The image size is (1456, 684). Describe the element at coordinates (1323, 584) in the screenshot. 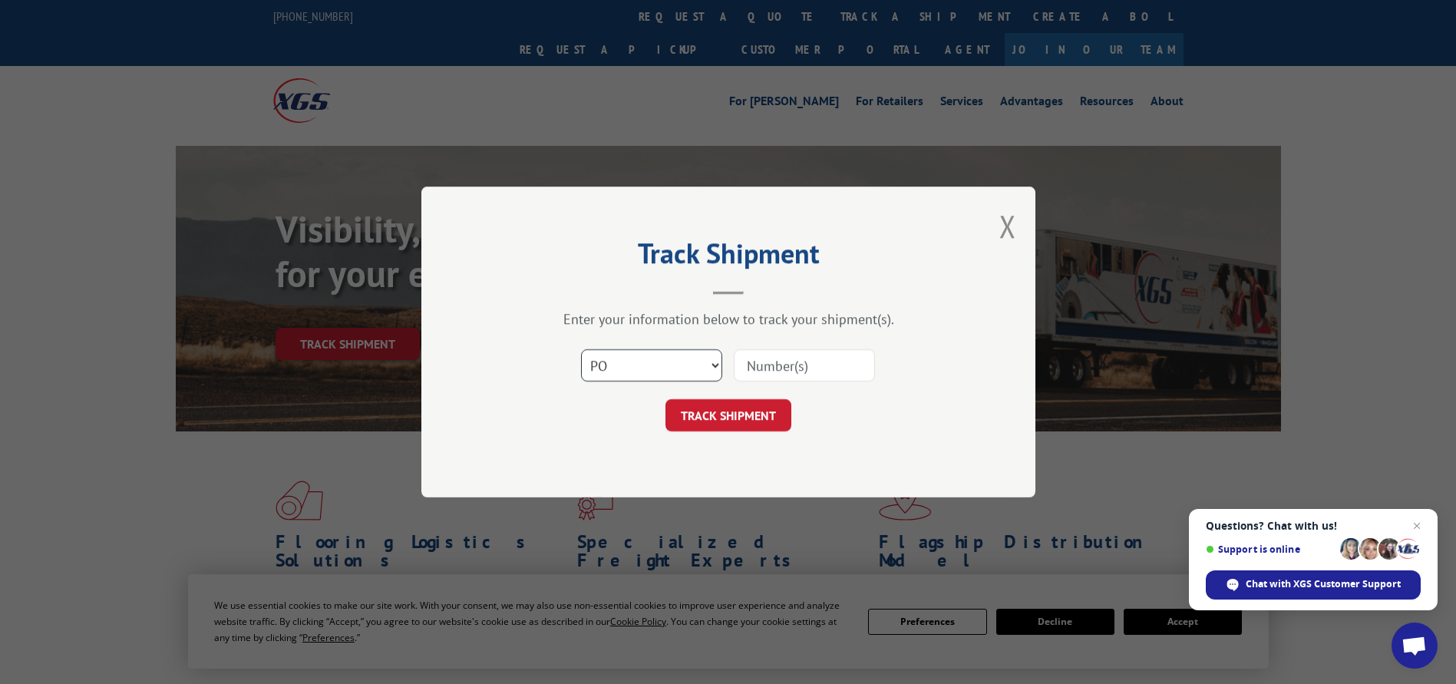

I see `span: Chat with XGS Customer Support` at that location.